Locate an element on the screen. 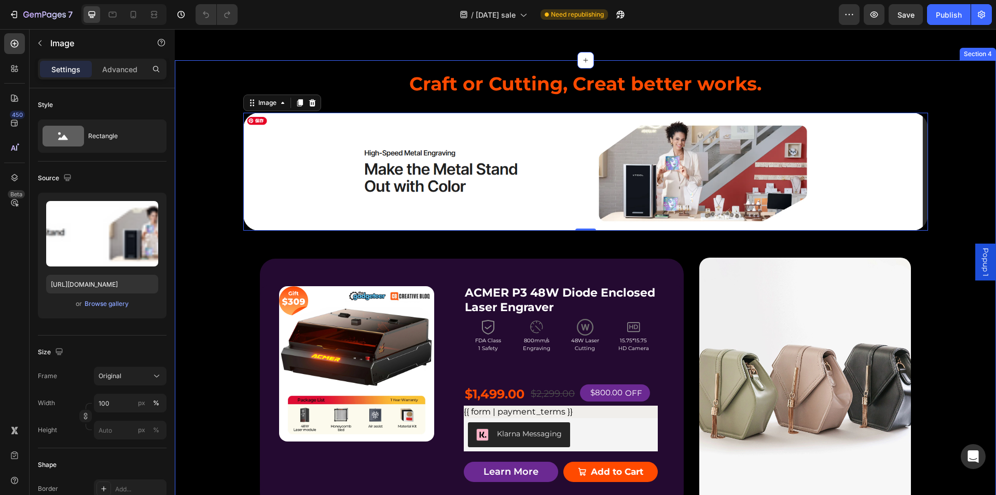  div: Section 4 is located at coordinates (803, 25).